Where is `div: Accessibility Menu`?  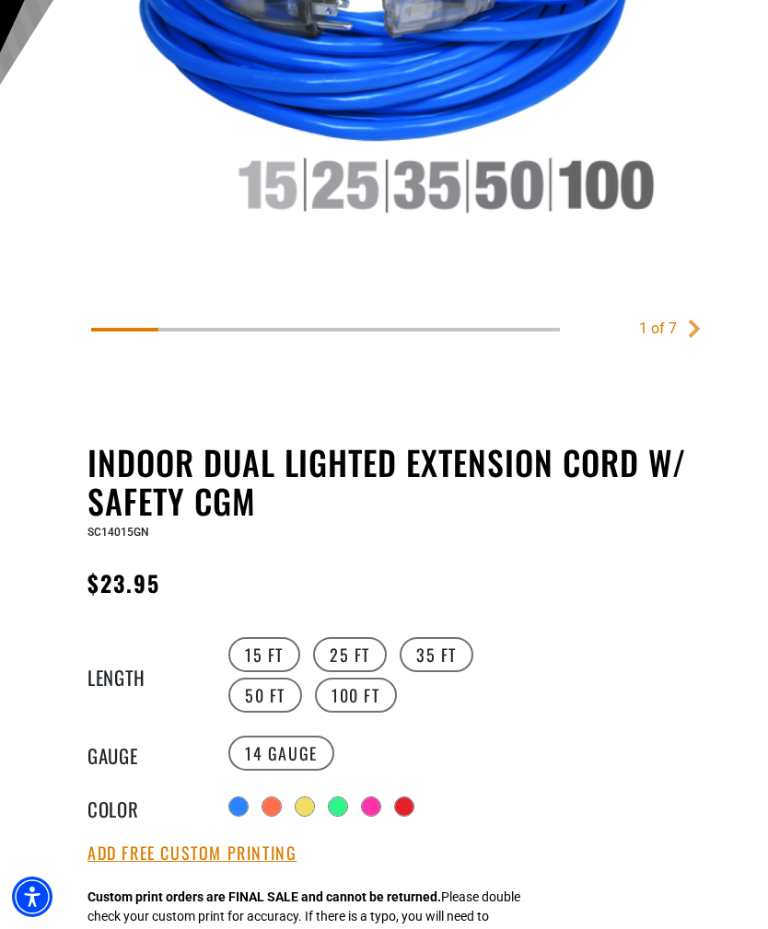 div: Accessibility Menu is located at coordinates (32, 897).